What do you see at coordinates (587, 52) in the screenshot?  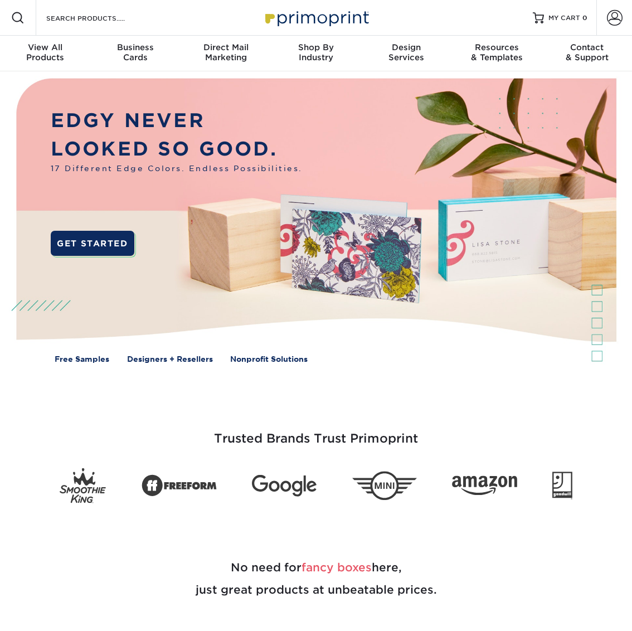 I see `div: & Support` at bounding box center [587, 52].